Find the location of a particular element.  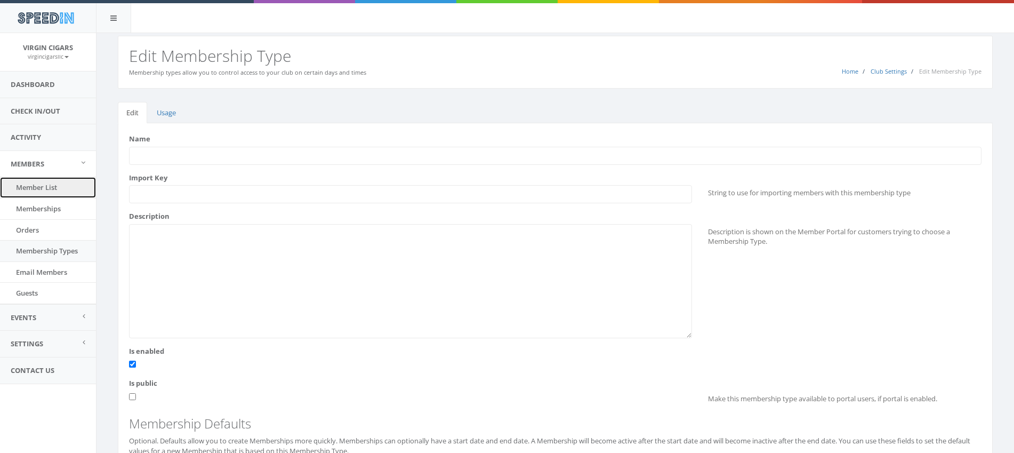

div: Make this membership type available to portal users, if portal is enabled. is located at coordinates (845, 398).